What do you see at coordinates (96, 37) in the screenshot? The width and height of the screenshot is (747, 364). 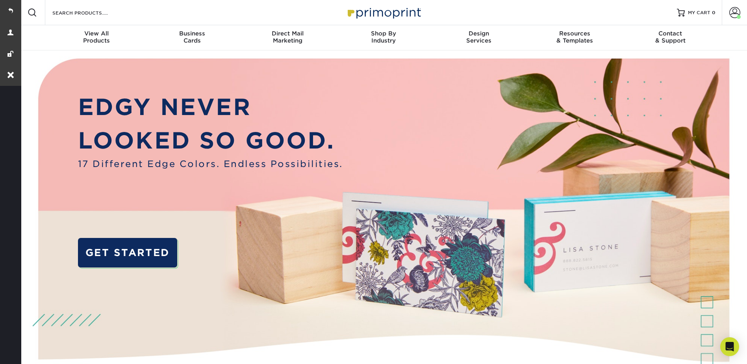 I see `div: Products` at bounding box center [96, 37].